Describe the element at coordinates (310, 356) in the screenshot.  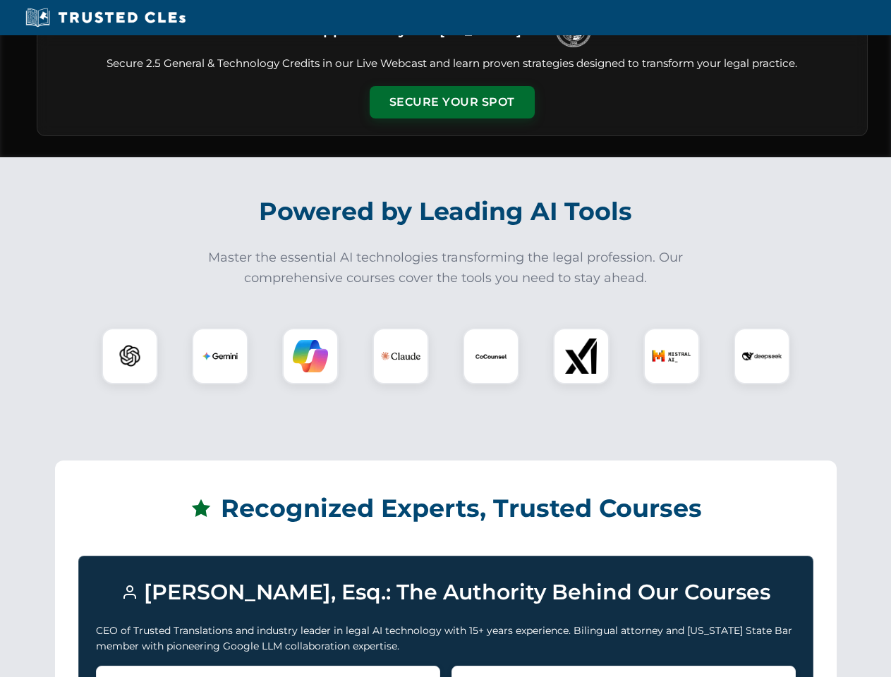
I see `img: Copilot Logo` at that location.